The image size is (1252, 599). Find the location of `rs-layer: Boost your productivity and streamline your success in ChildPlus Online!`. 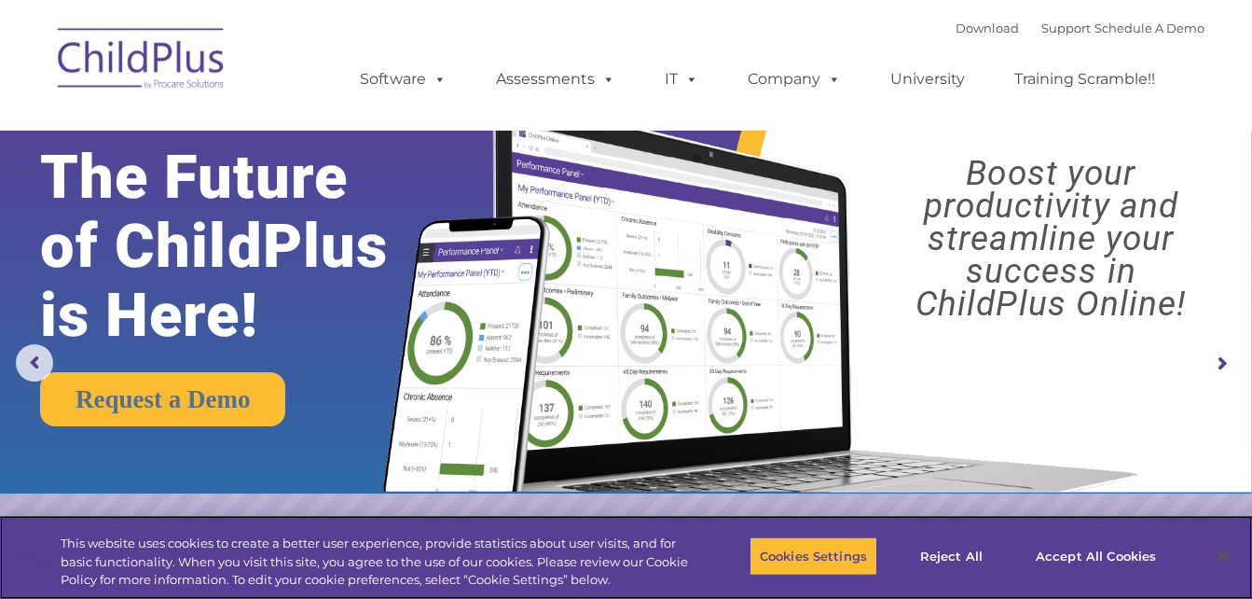

rs-layer: Boost your productivity and streamline your success in ChildPlus Online! is located at coordinates (1051, 238).